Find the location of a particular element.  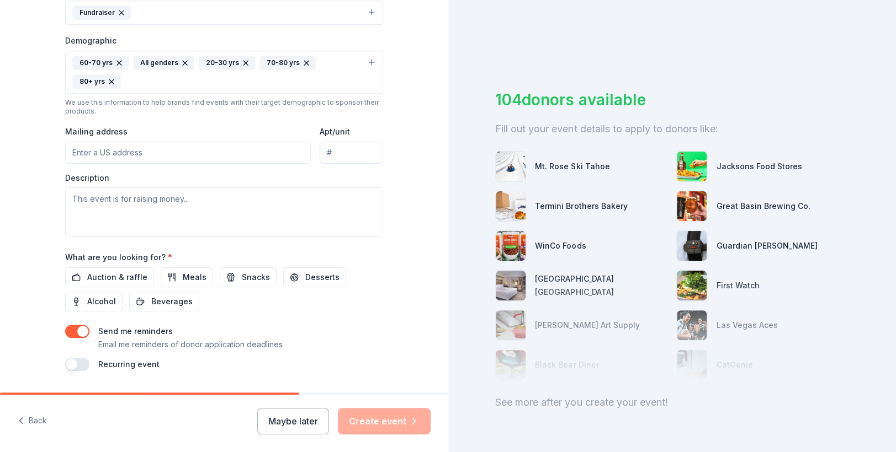

label: Demographic is located at coordinates (90, 41).